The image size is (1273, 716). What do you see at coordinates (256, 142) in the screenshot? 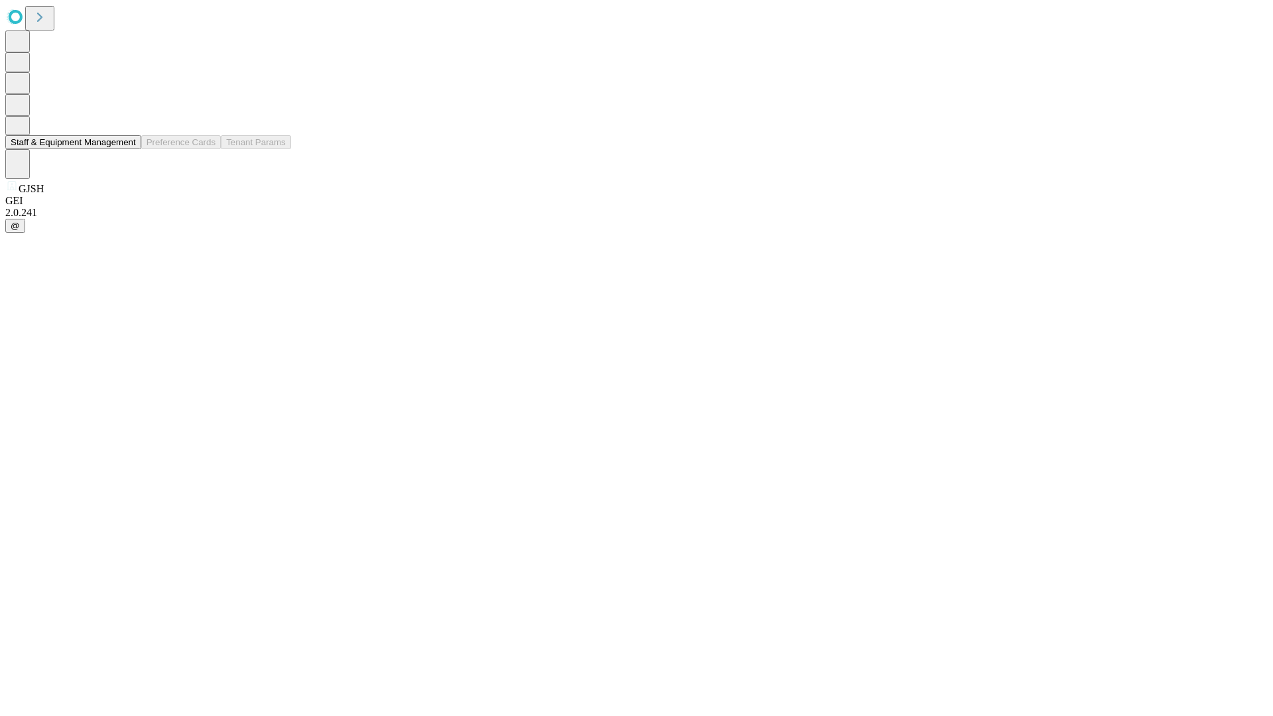
I see `button: Tenant Params` at bounding box center [256, 142].